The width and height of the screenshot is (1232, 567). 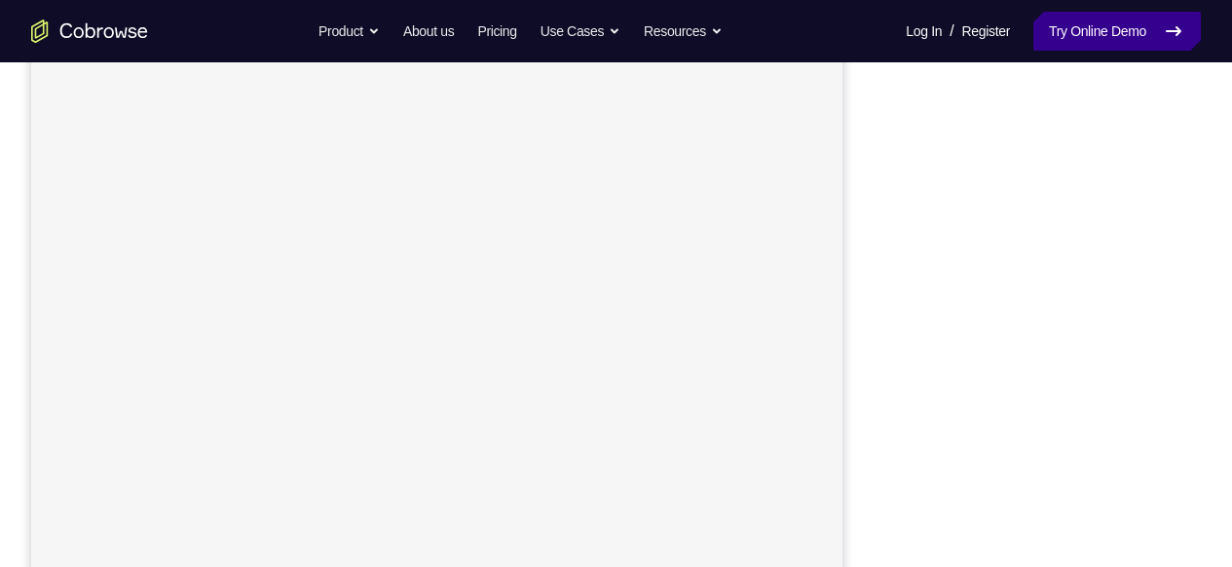 What do you see at coordinates (985, 31) in the screenshot?
I see `a: Register` at bounding box center [985, 31].